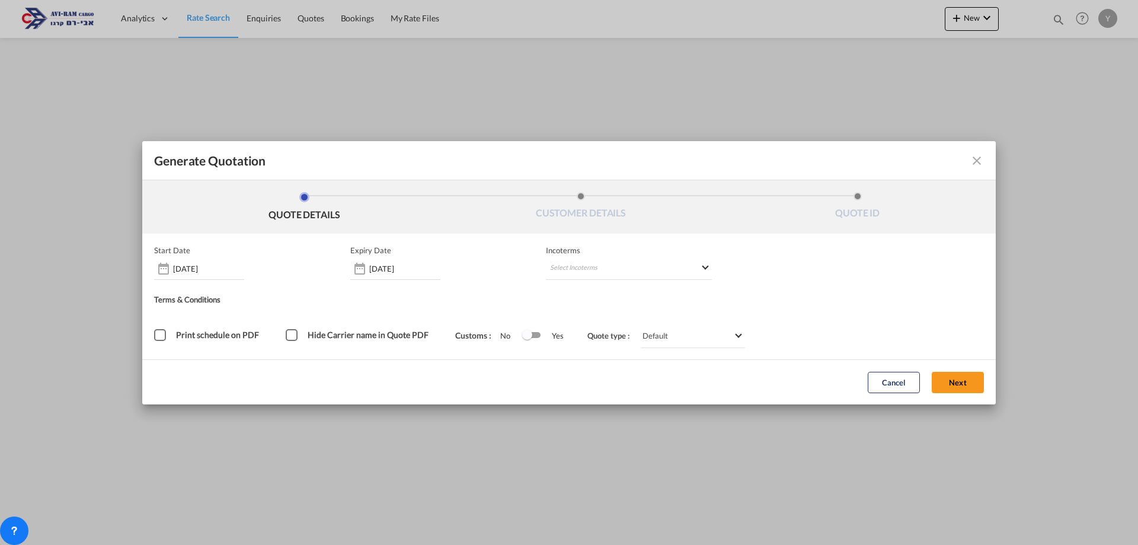  What do you see at coordinates (368, 334) in the screenshot?
I see `span: Hide Carrier name in Quote PDF` at bounding box center [368, 334].